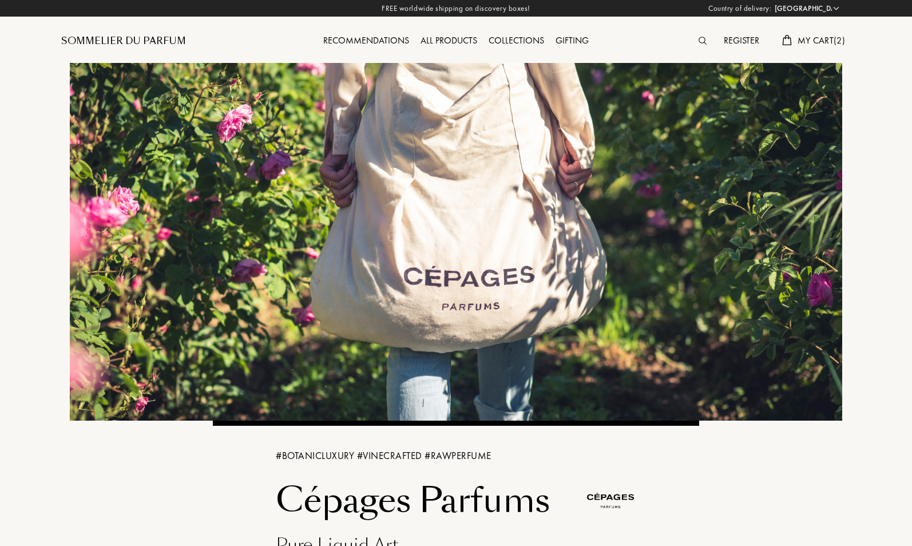 This screenshot has width=912, height=546. What do you see at coordinates (426, 501) in the screenshot?
I see `h1: Cépages Parfums` at bounding box center [426, 501].